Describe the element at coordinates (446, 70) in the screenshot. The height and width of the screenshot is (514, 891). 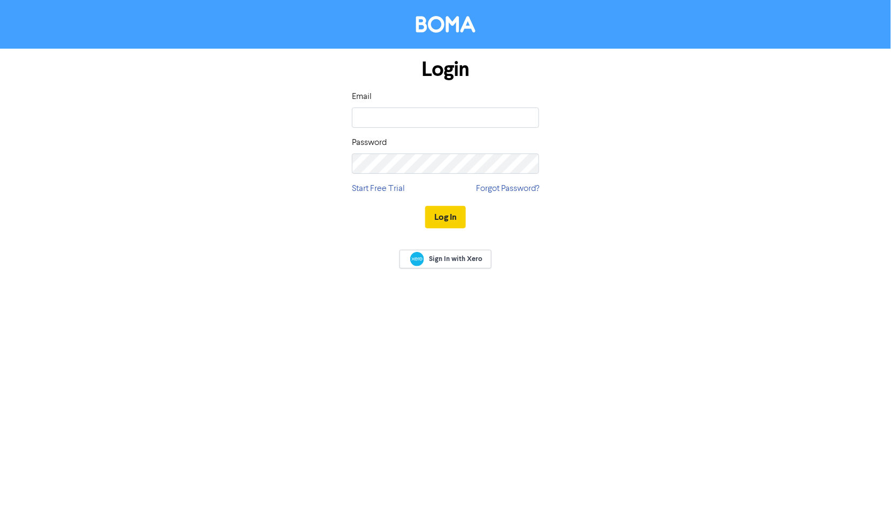
I see `h1: Login` at that location.